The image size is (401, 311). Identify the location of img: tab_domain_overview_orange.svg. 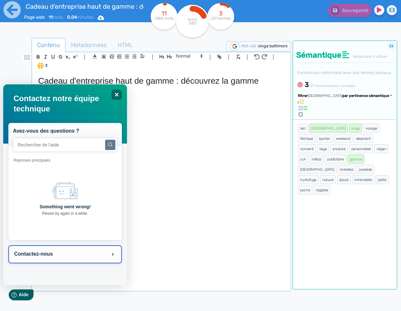
(29, 40).